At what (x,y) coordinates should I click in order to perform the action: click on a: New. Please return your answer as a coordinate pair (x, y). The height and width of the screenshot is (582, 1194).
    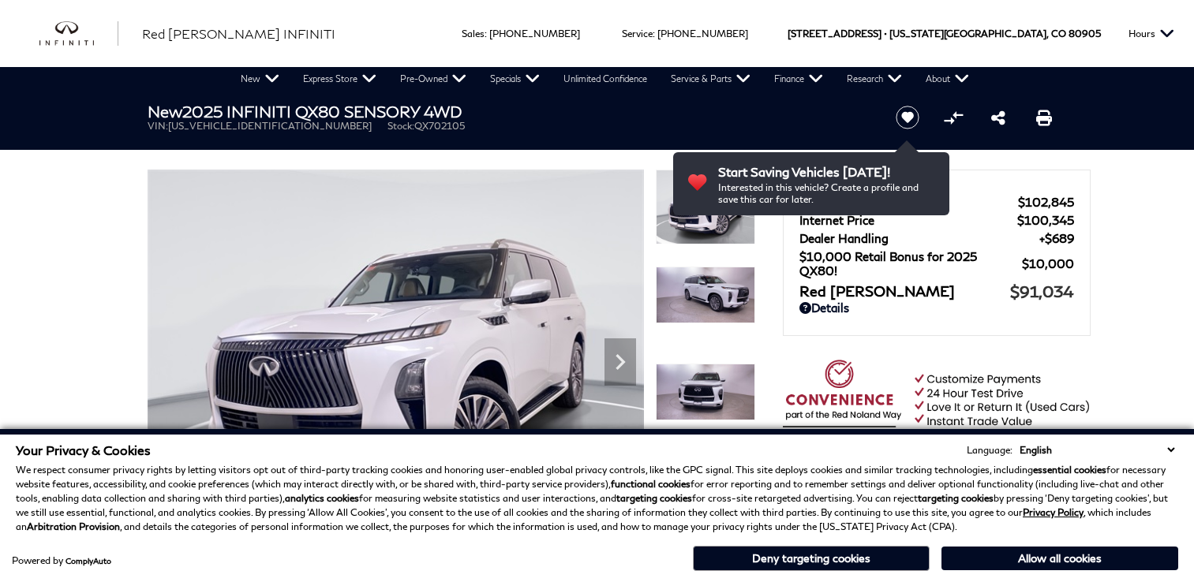
    Looking at the image, I should click on (260, 79).